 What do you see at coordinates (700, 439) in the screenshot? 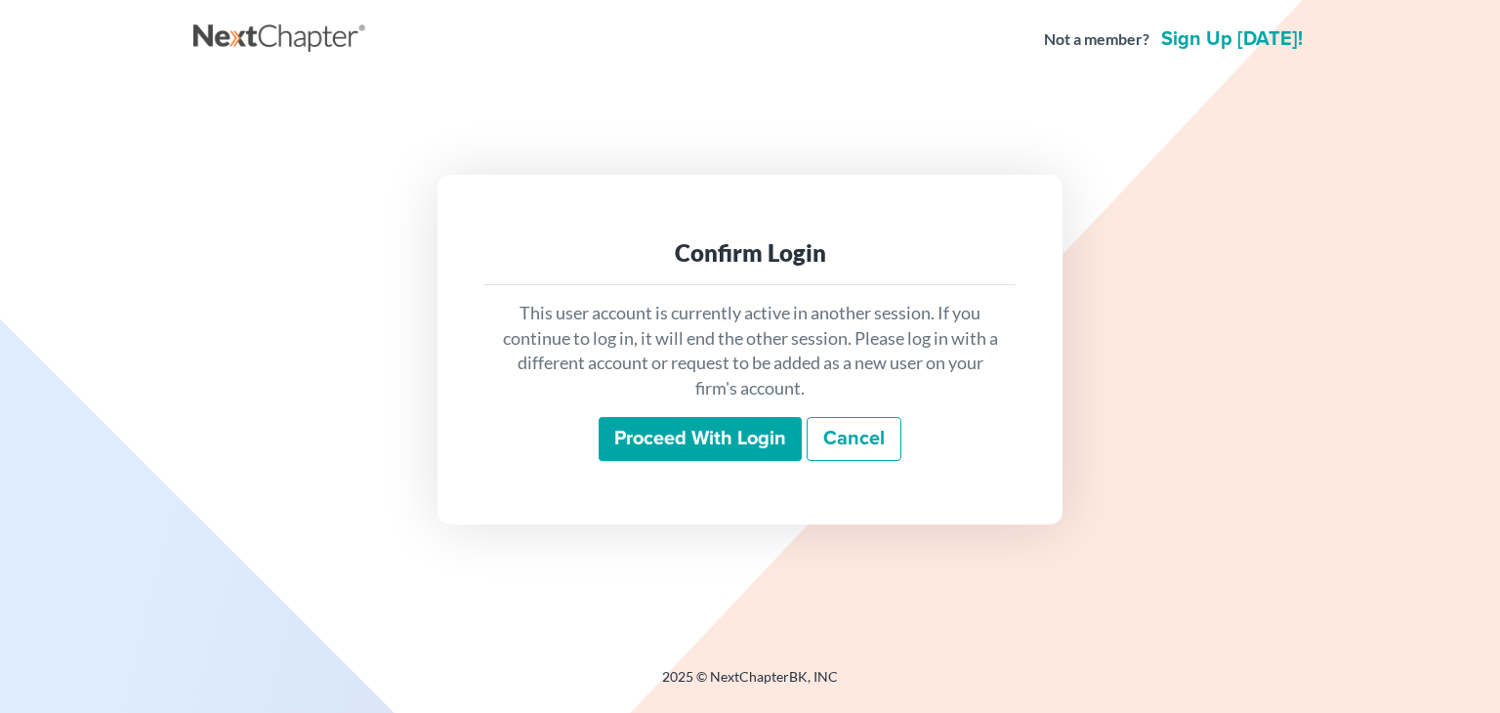
I see `input: Proceed with login` at bounding box center [700, 439].